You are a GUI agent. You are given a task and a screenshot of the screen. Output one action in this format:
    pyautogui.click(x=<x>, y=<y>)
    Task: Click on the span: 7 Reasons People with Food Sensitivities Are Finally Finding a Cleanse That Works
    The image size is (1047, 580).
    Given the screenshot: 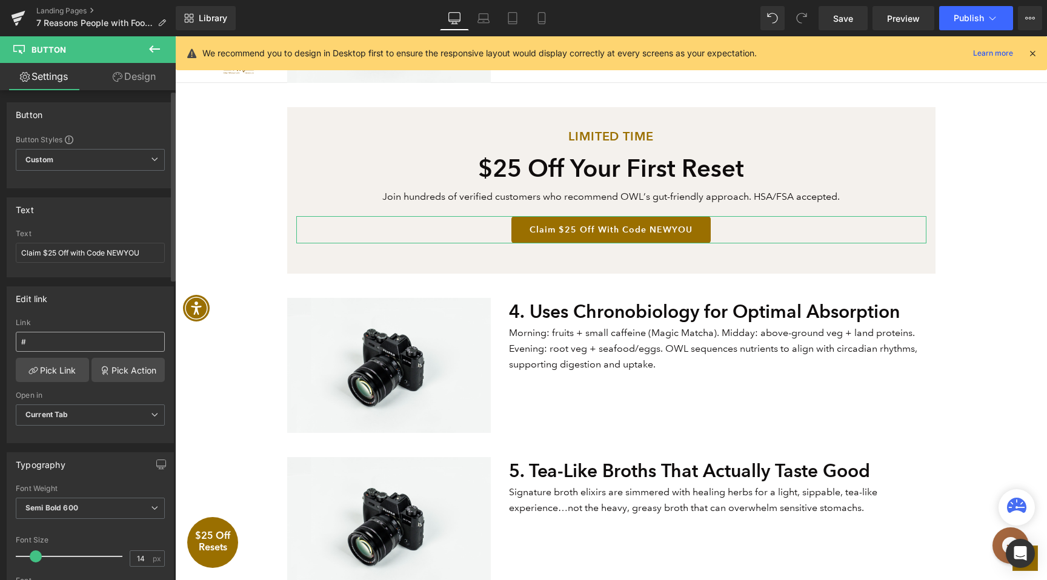 What is the action you would take?
    pyautogui.click(x=94, y=23)
    